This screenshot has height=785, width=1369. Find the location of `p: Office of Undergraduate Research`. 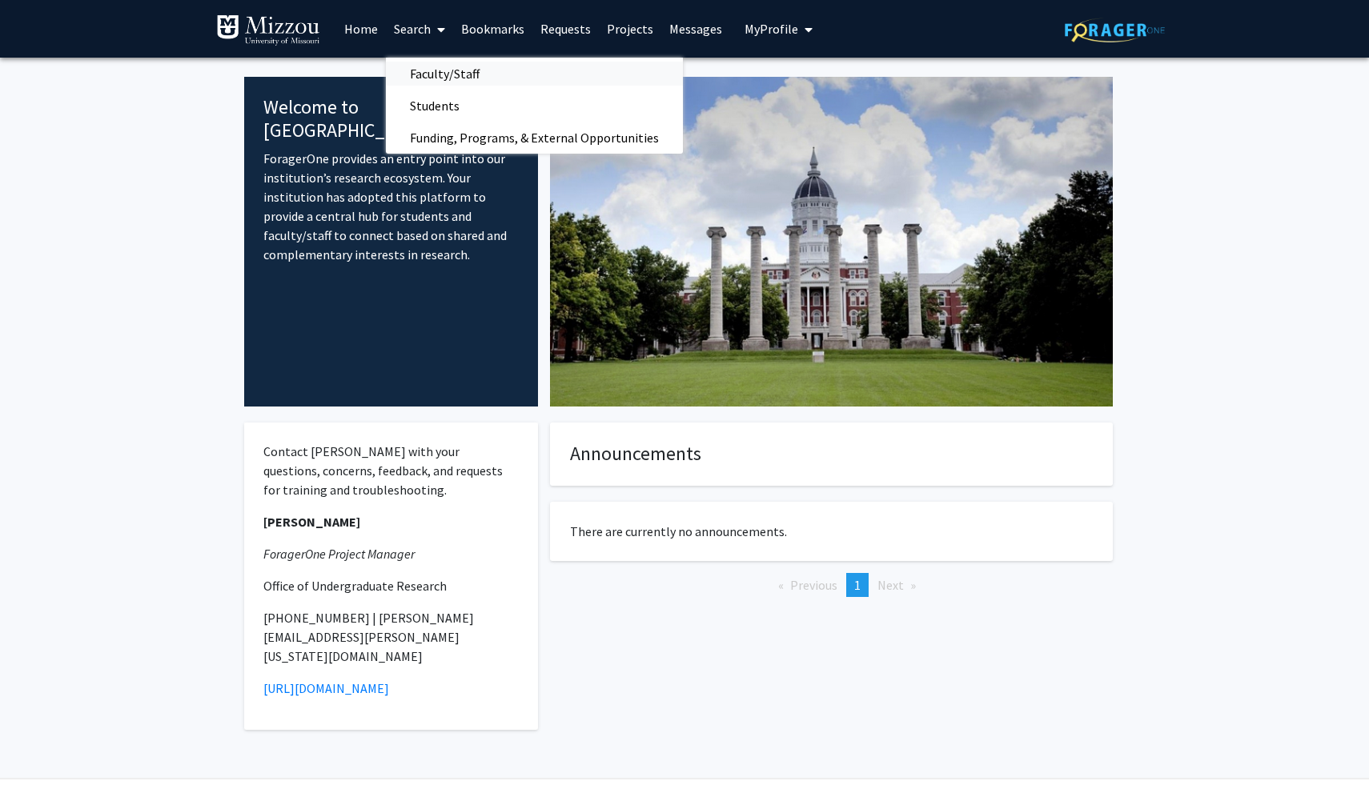

p: Office of Undergraduate Research is located at coordinates (391, 586).